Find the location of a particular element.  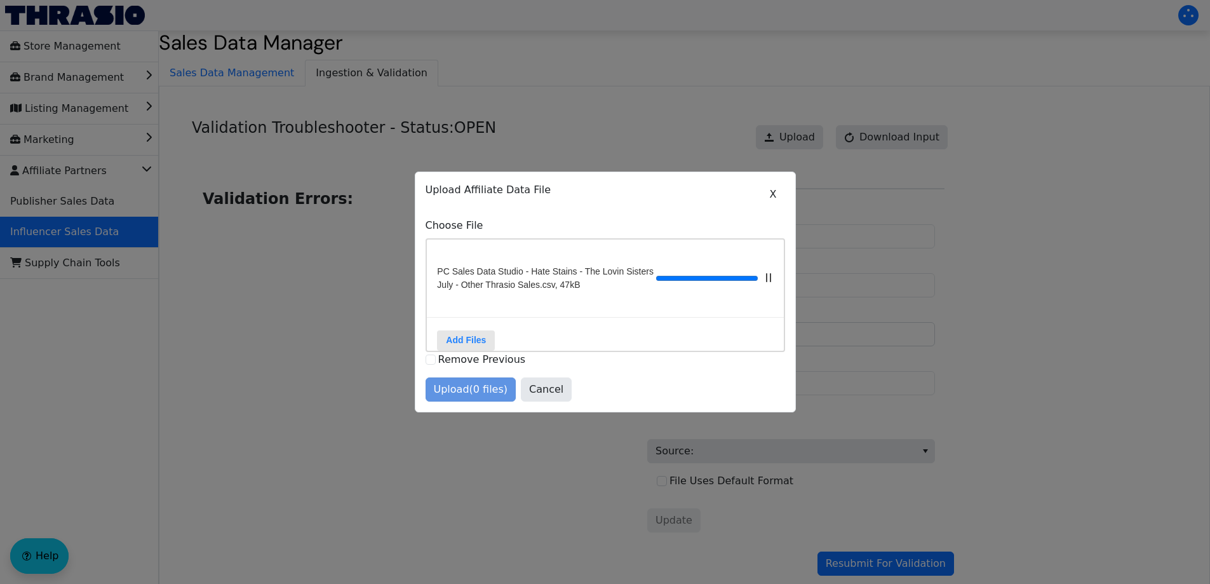

button: Cancel is located at coordinates (546, 389).